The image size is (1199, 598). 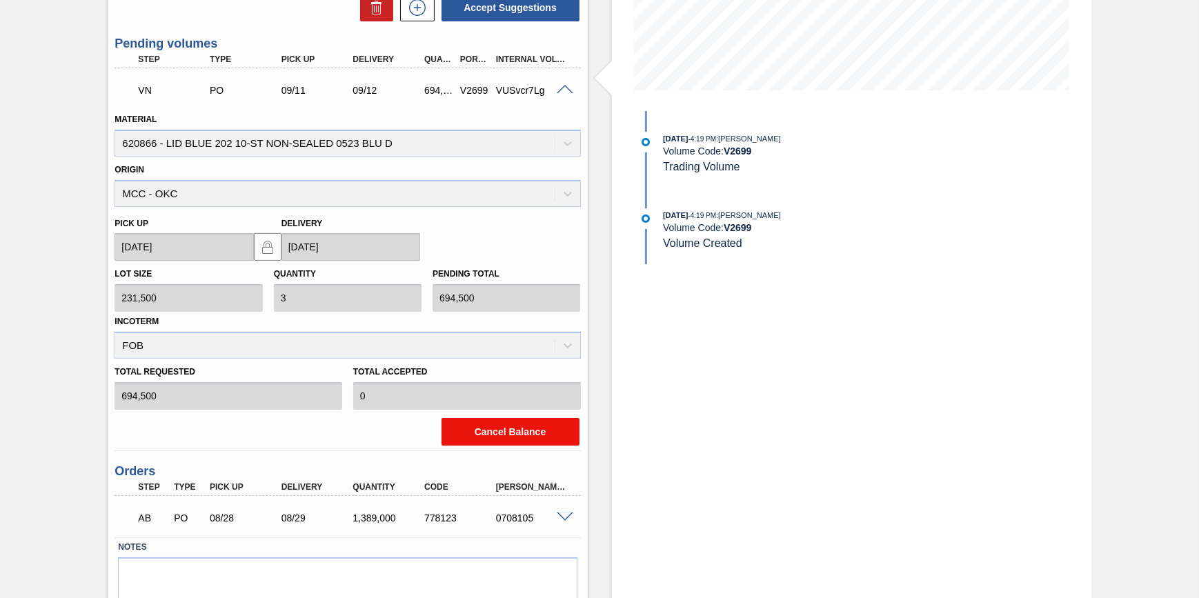 I want to click on div: Internal Volume Id, so click(x=532, y=59).